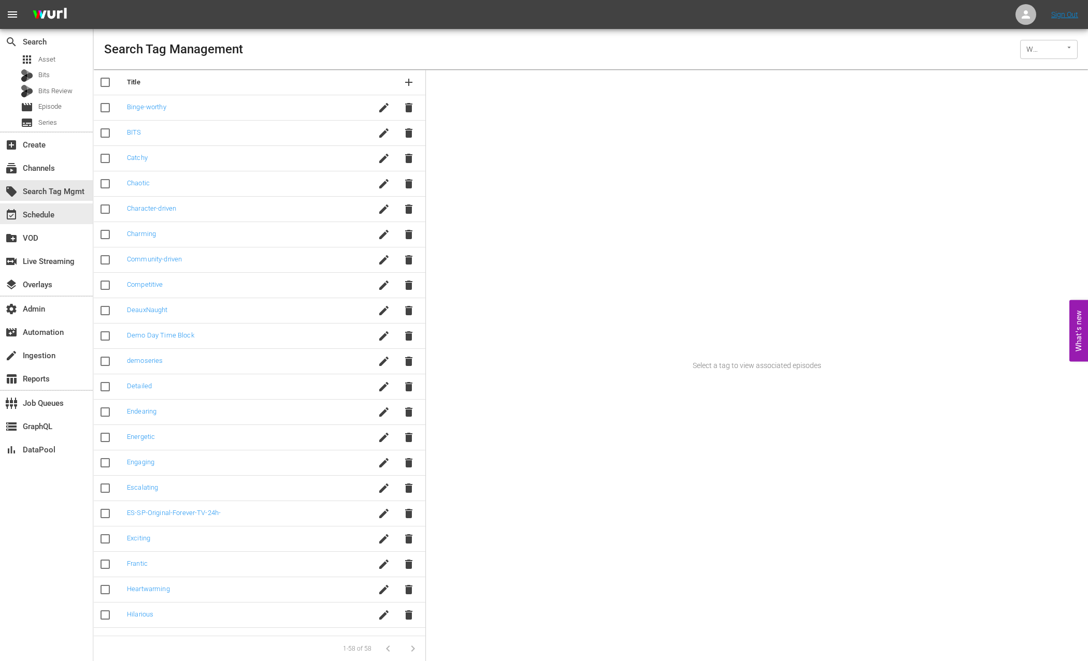 This screenshot has height=661, width=1088. I want to click on a: Charming, so click(141, 234).